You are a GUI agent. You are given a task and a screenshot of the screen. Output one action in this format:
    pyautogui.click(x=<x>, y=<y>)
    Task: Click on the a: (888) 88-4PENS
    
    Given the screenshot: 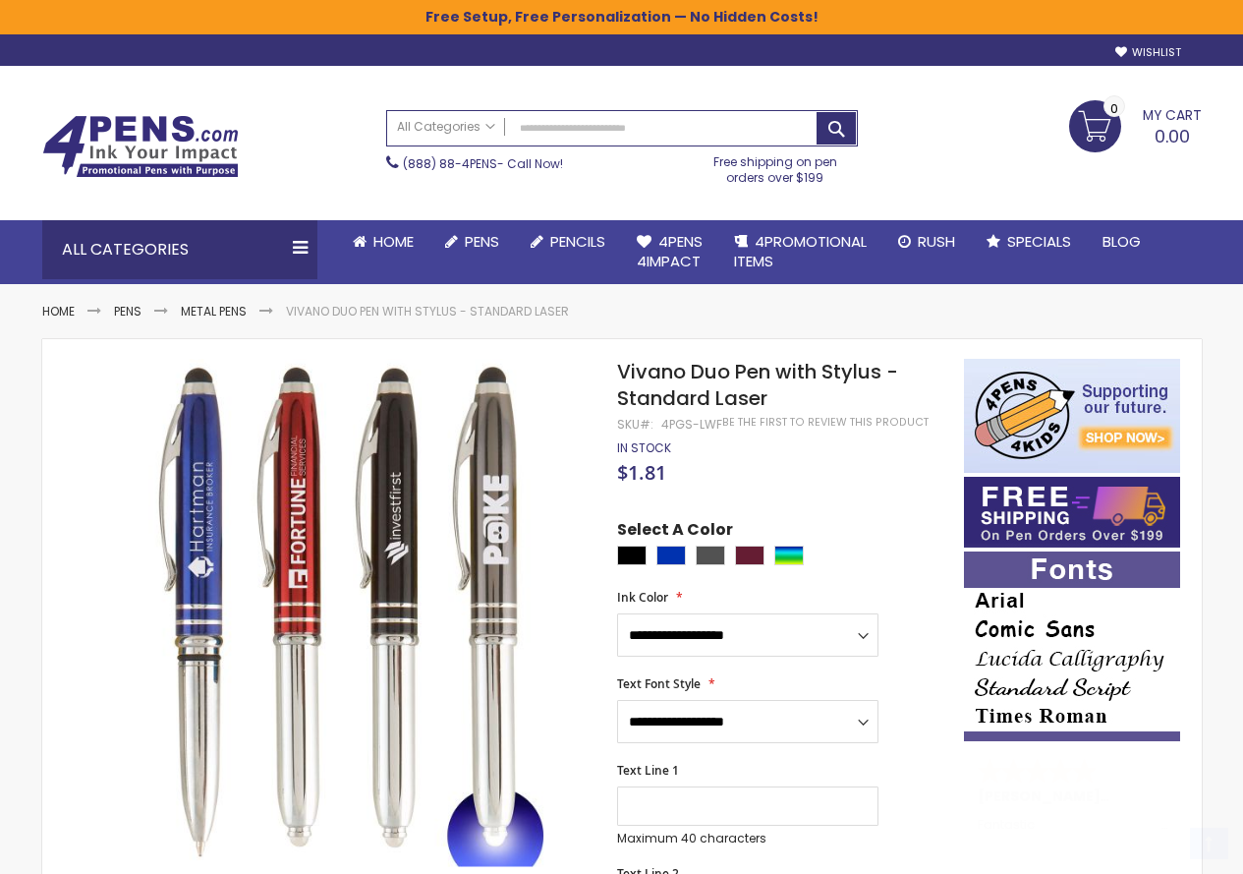 What is the action you would take?
    pyautogui.click(x=450, y=163)
    